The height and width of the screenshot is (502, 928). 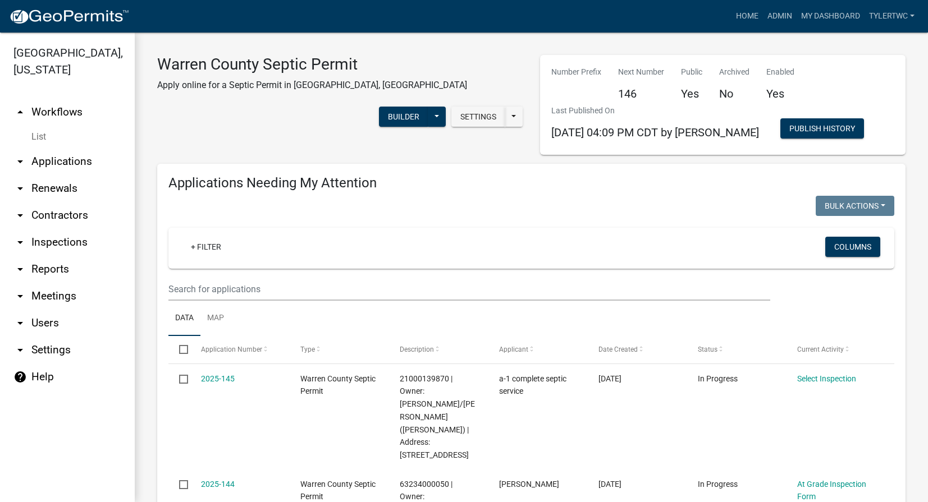 What do you see at coordinates (338, 350) in the screenshot?
I see `datatable-header-cell: Type` at bounding box center [338, 350].